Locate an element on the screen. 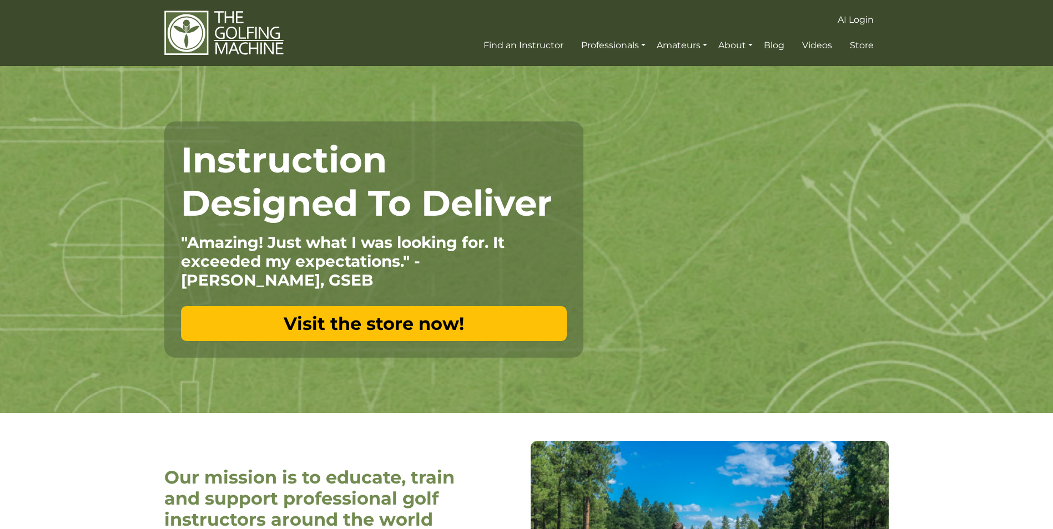 The width and height of the screenshot is (1053, 529). span: Videos is located at coordinates (817, 45).